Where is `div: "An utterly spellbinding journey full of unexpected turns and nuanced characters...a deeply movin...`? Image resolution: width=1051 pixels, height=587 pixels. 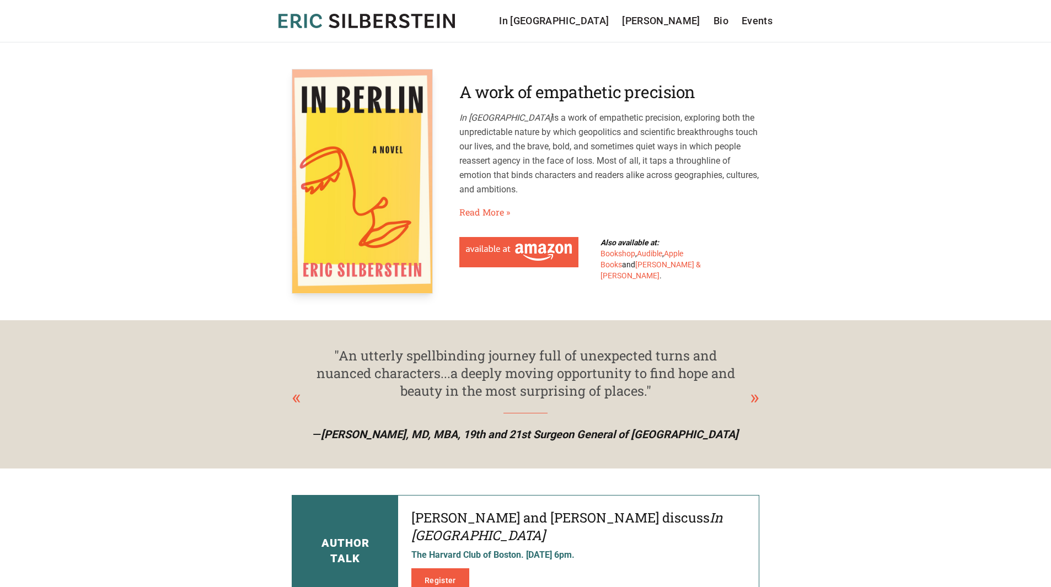 div: "An utterly spellbinding journey full of unexpected turns and nuanced characters...a deeply movin... is located at coordinates (526, 373).